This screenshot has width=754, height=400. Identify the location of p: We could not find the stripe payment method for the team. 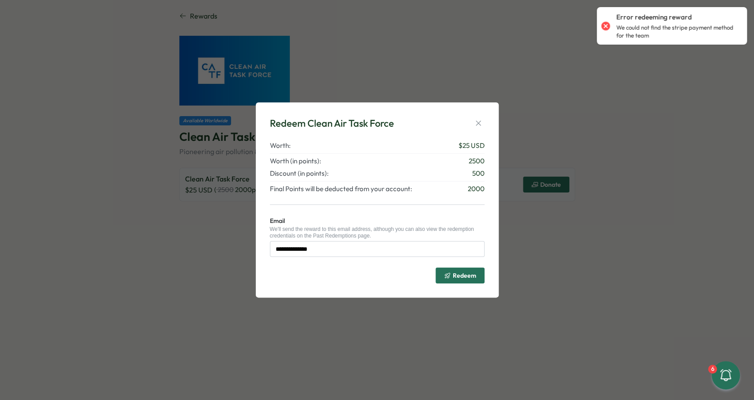
(677, 31).